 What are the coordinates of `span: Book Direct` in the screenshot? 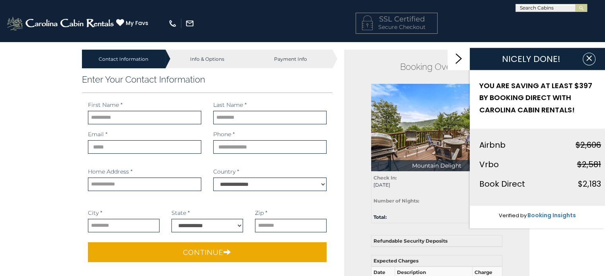 It's located at (502, 184).